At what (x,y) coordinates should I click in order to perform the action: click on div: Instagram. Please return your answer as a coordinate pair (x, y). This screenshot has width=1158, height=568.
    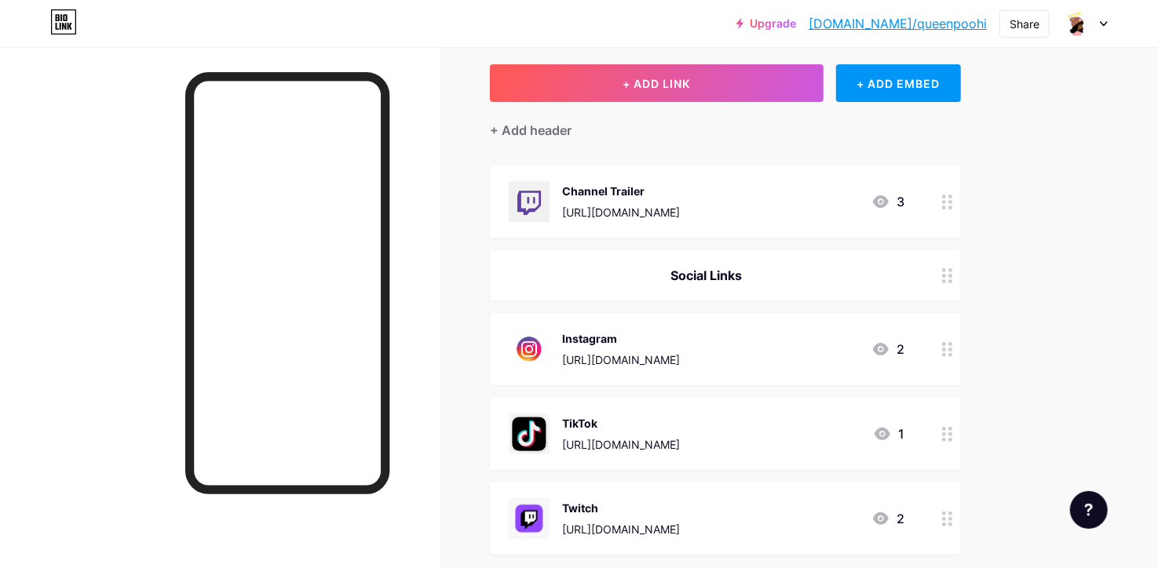
    Looking at the image, I should click on (621, 338).